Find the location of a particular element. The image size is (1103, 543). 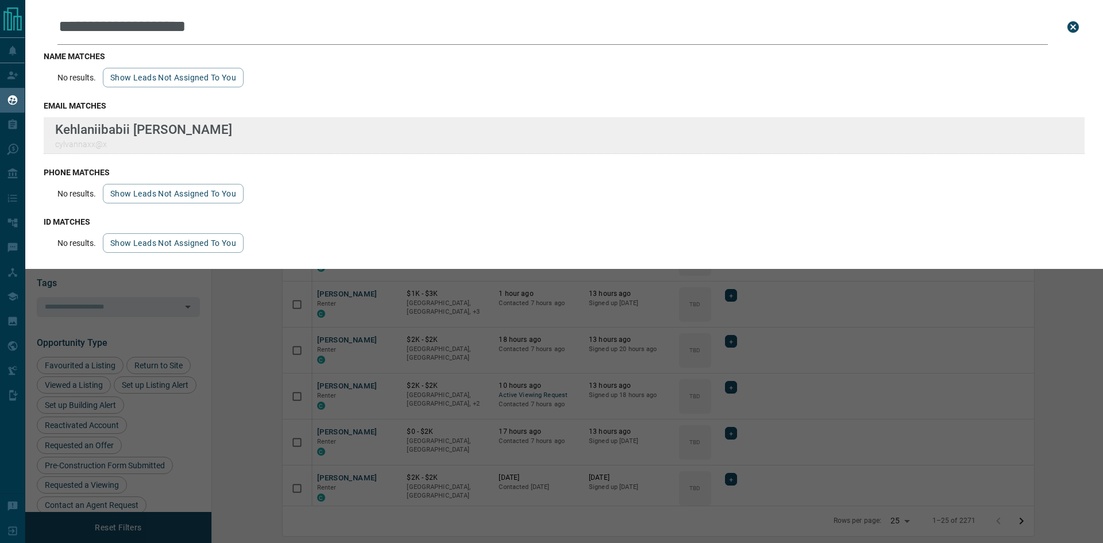

p: cylvannaxx@x is located at coordinates (144, 144).